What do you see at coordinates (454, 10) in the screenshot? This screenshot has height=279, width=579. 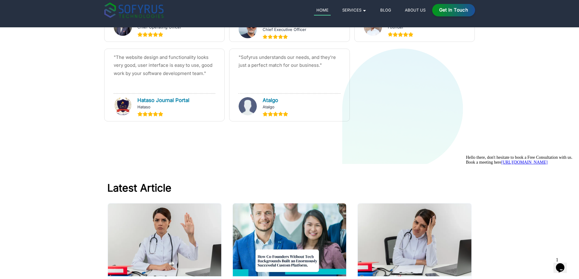 I see `a: Get in Touch` at bounding box center [454, 10].